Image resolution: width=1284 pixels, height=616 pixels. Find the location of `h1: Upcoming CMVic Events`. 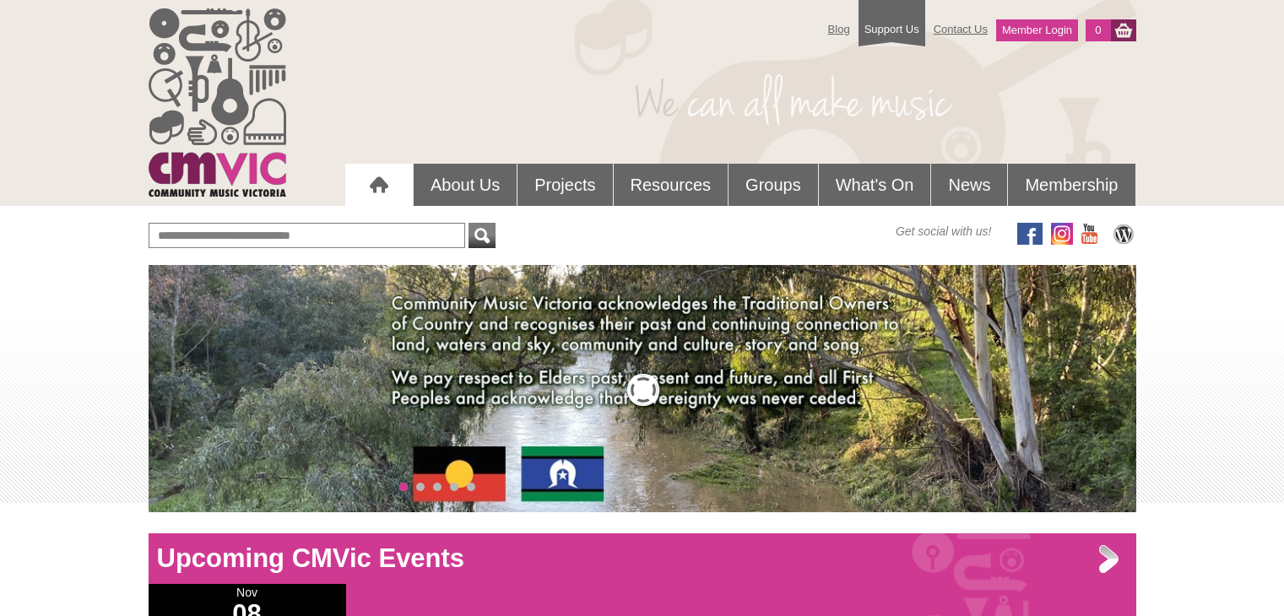

h1: Upcoming CMVic Events is located at coordinates (643, 559).